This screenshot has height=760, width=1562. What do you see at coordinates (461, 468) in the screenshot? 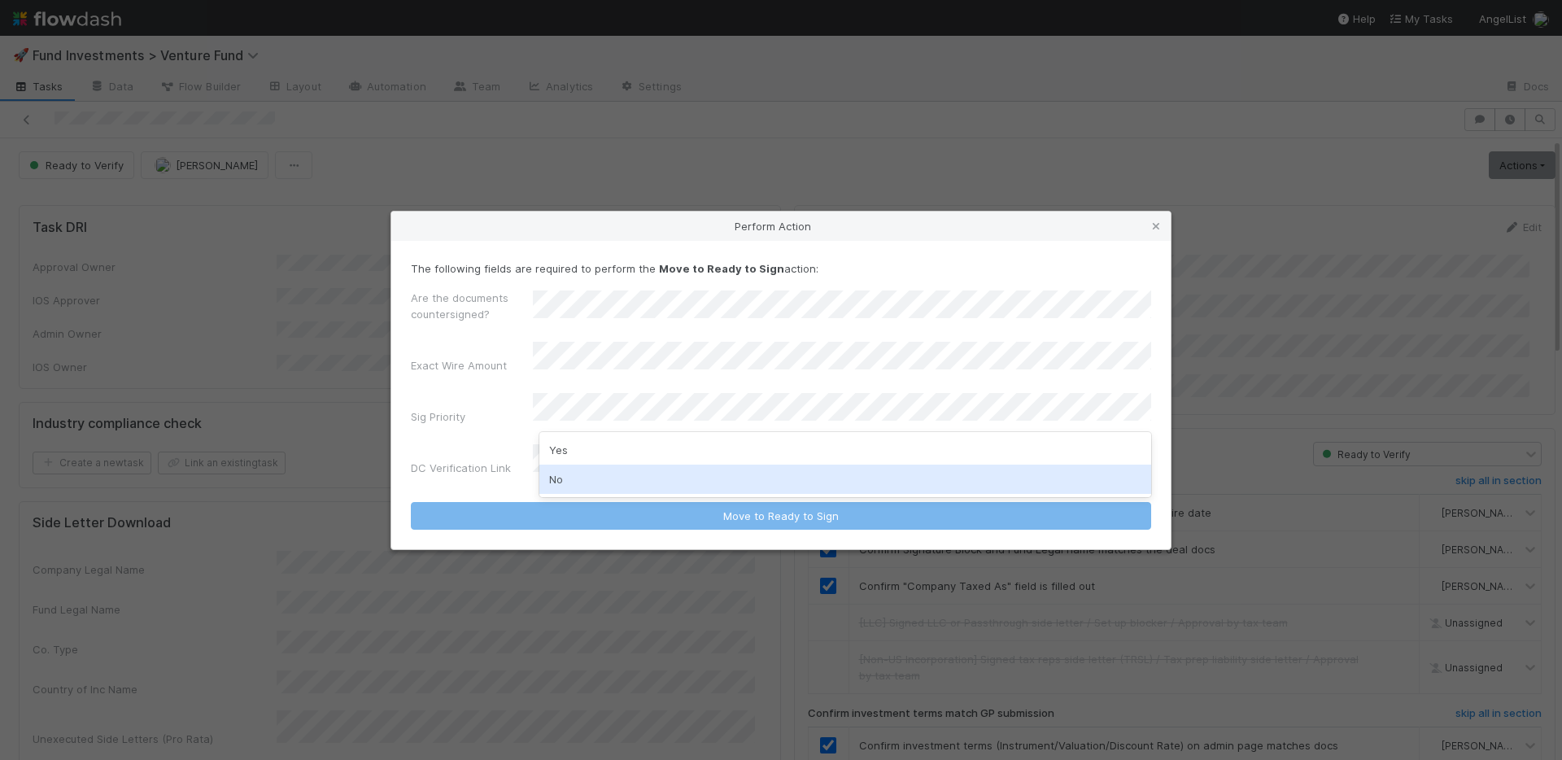
I see `label: DC Verification Link` at bounding box center [461, 468].